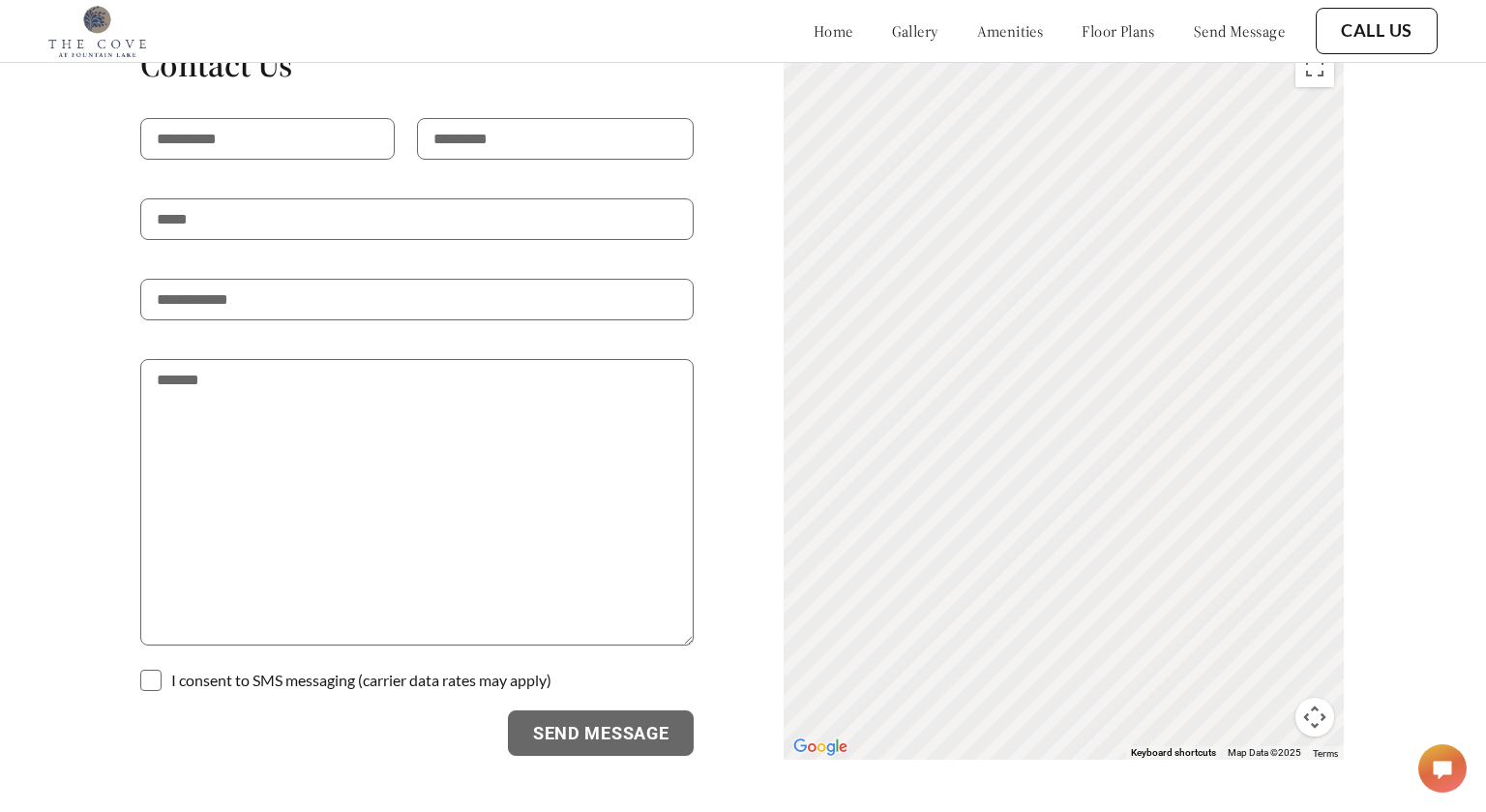 The width and height of the screenshot is (1486, 812). I want to click on a: home, so click(833, 31).